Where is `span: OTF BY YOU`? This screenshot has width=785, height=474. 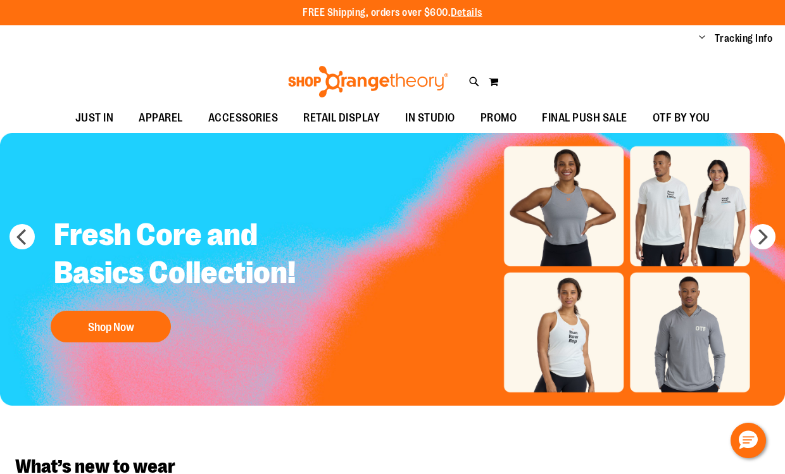 span: OTF BY YOU is located at coordinates (681, 118).